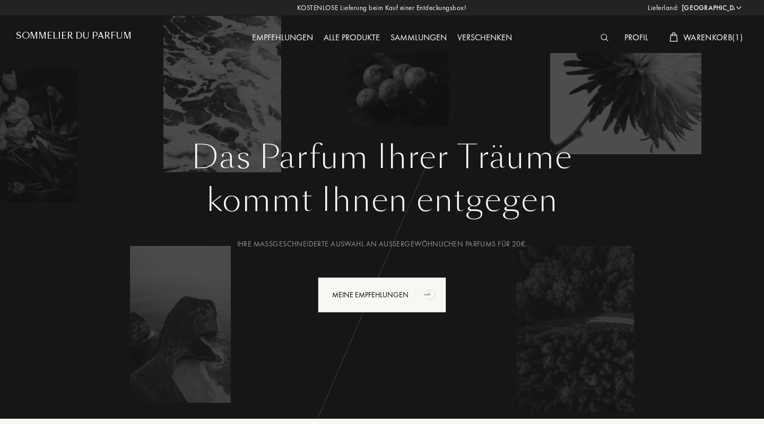 The width and height of the screenshot is (764, 424). Describe the element at coordinates (74, 36) in the screenshot. I see `h1: Sommelier du Parfum` at that location.